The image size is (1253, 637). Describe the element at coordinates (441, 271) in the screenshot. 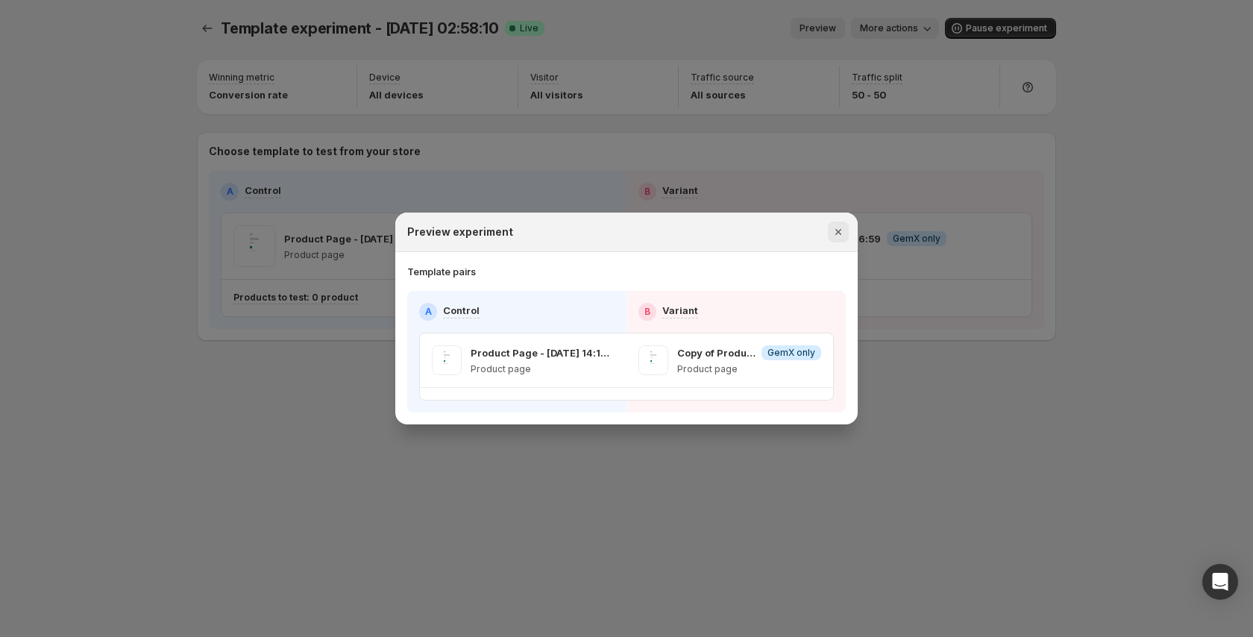

I see `h3: Template pairs` at that location.